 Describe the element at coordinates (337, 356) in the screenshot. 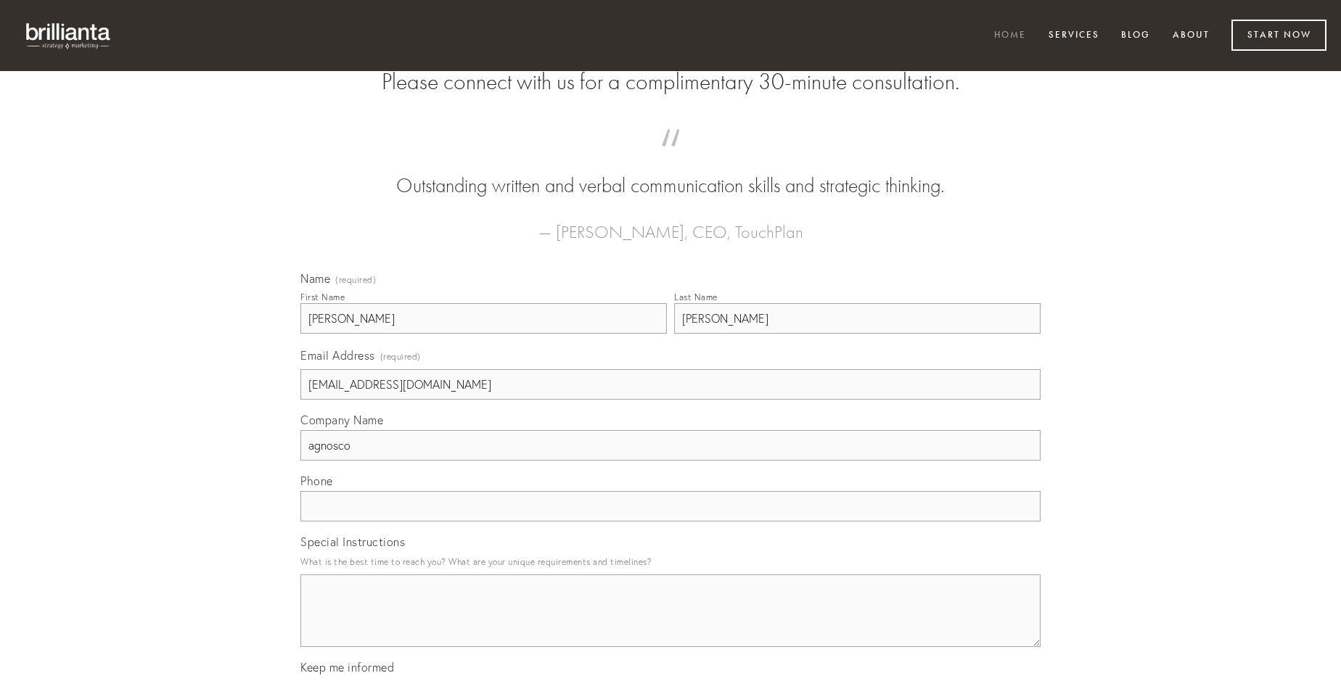

I see `span: Email Address` at that location.